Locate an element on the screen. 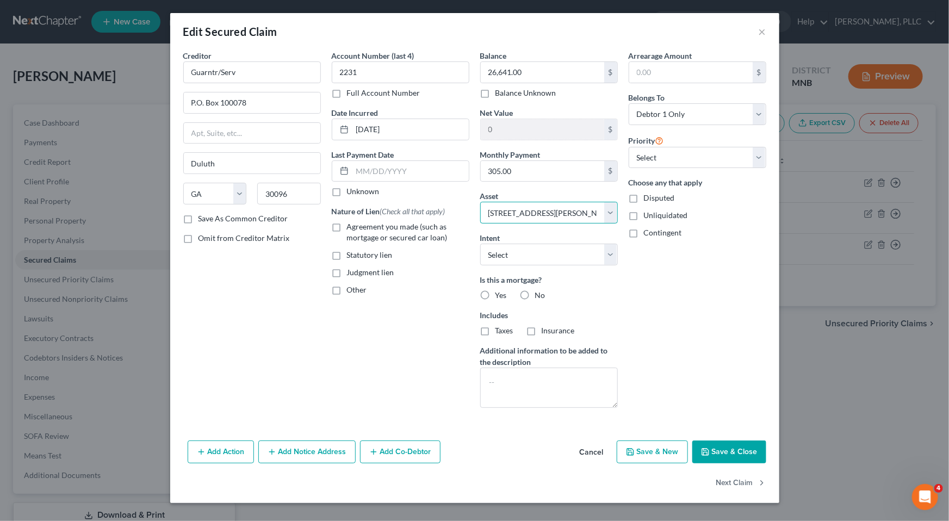  label: Net Value is located at coordinates (496, 113).